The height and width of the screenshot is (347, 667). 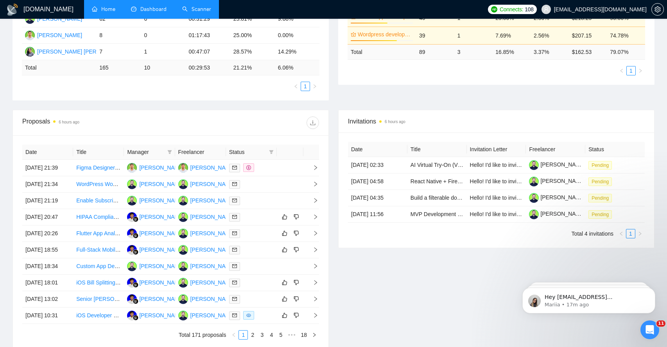 What do you see at coordinates (262, 335) in the screenshot?
I see `li: 3` at bounding box center [262, 335].